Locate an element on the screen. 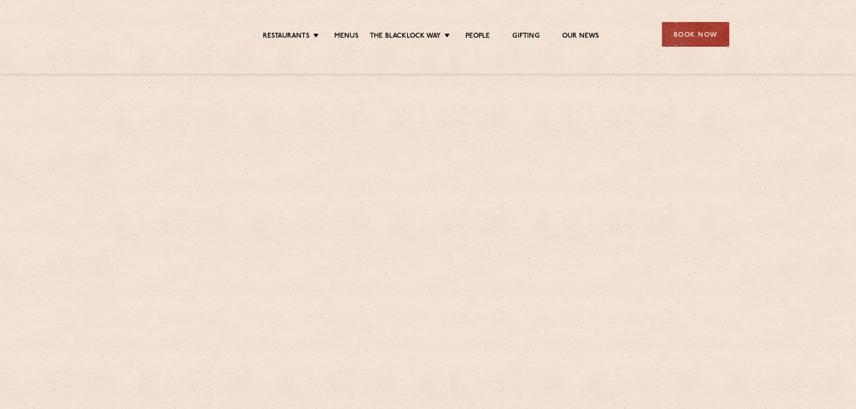  a: Our News is located at coordinates (580, 37).